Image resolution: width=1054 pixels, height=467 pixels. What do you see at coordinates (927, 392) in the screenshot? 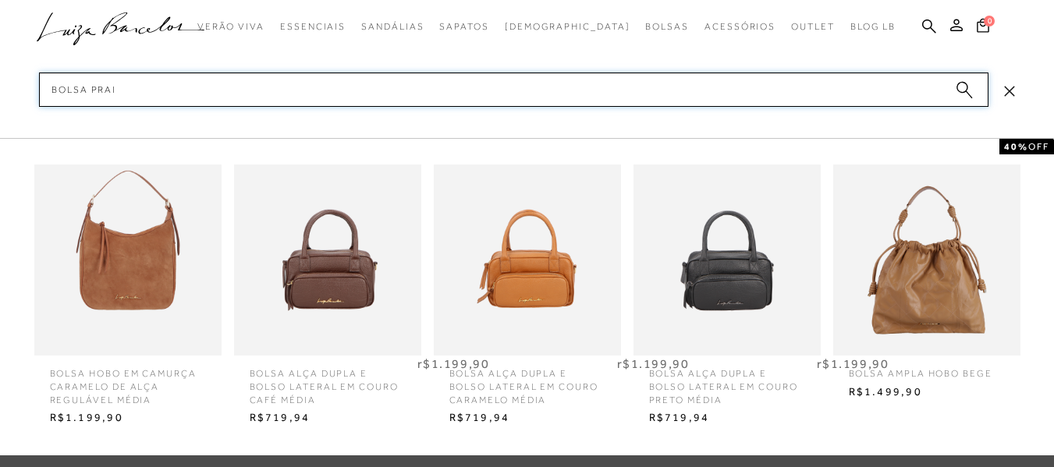
I see `span: R$1.499,90` at bounding box center [927, 392].